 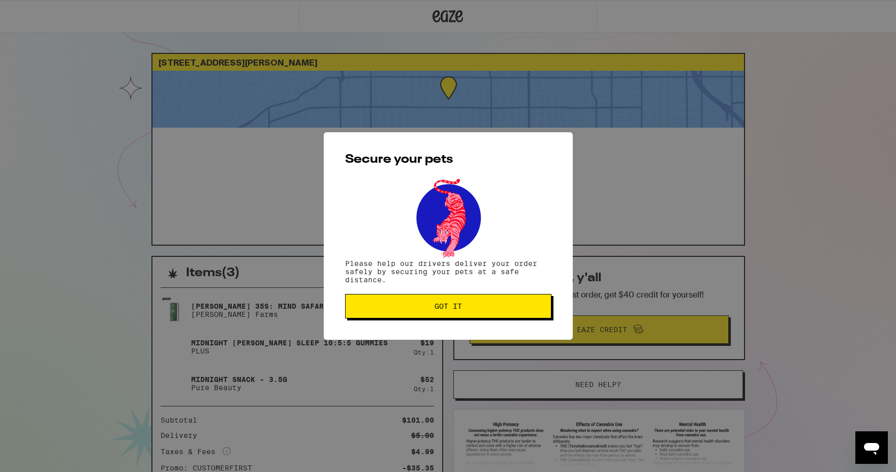 What do you see at coordinates (448, 306) in the screenshot?
I see `span: Got it` at bounding box center [448, 306].